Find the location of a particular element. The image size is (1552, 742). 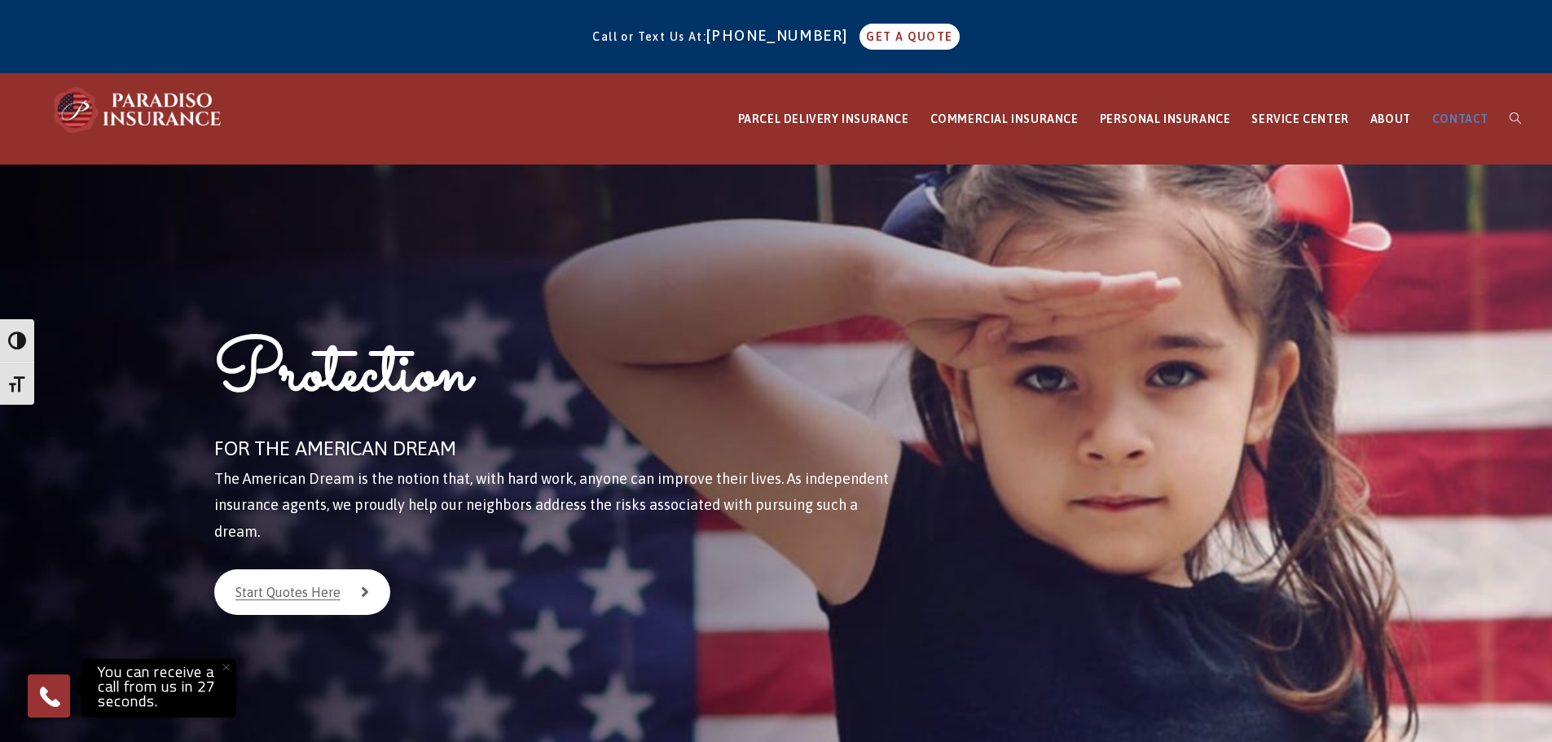

span: PERSONAL INSURANCE is located at coordinates (1165, 119).